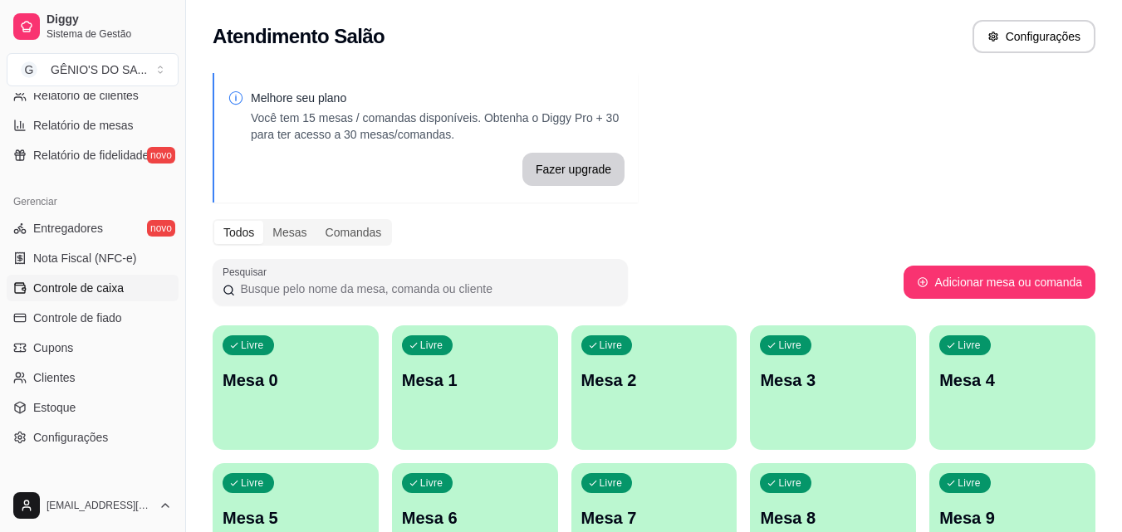 This screenshot has width=1122, height=532. I want to click on a: Clientes, so click(92, 378).